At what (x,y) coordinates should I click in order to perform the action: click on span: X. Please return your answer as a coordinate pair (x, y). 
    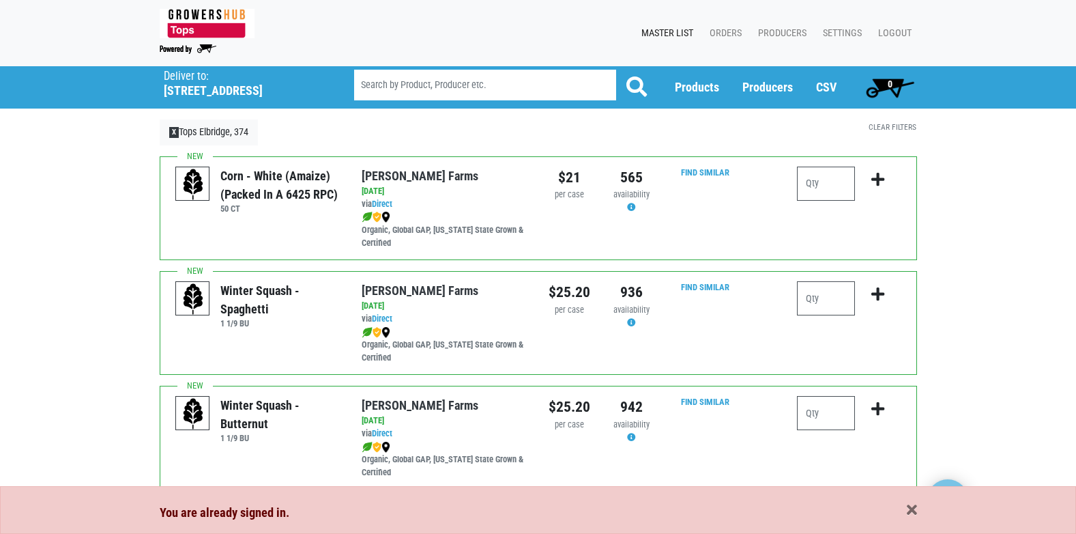
    Looking at the image, I should click on (174, 132).